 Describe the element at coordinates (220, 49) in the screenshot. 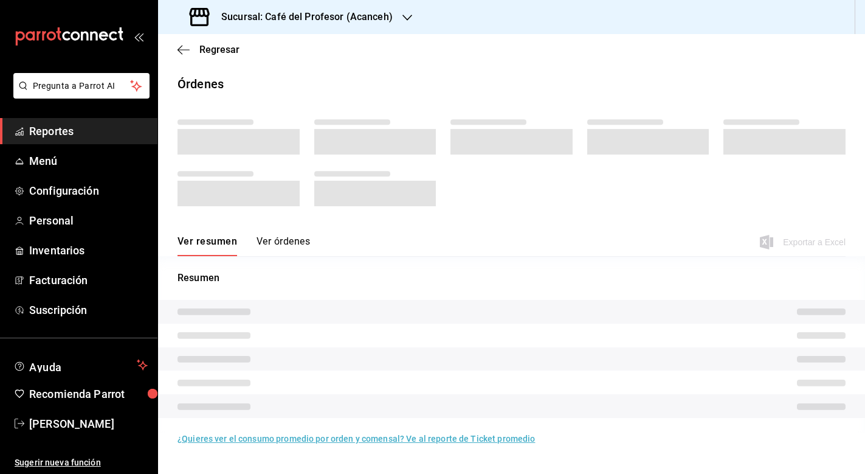

I see `span: Regresar` at that location.